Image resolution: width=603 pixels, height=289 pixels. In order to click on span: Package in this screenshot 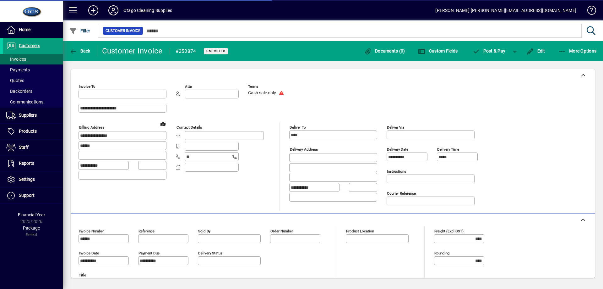, I will do `click(31, 228)`.